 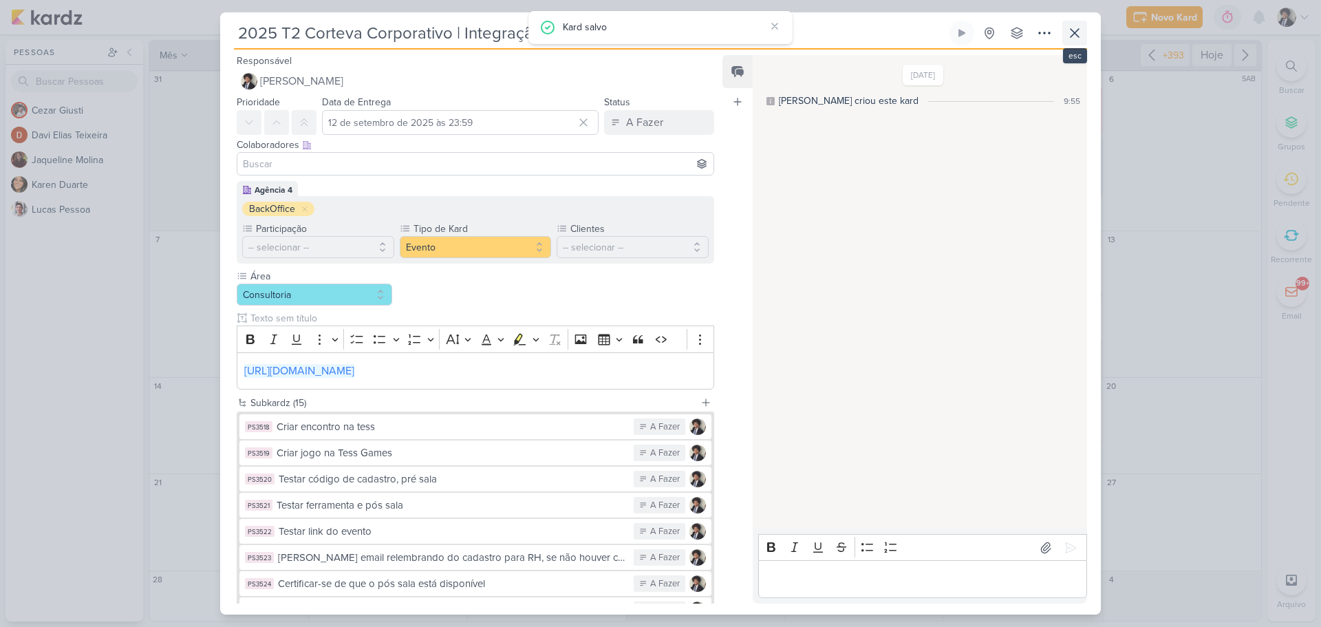 What do you see at coordinates (475, 505) in the screenshot?
I see `button: PS3521 Testar ferramenta e pós sala A Fazer` at bounding box center [475, 505].